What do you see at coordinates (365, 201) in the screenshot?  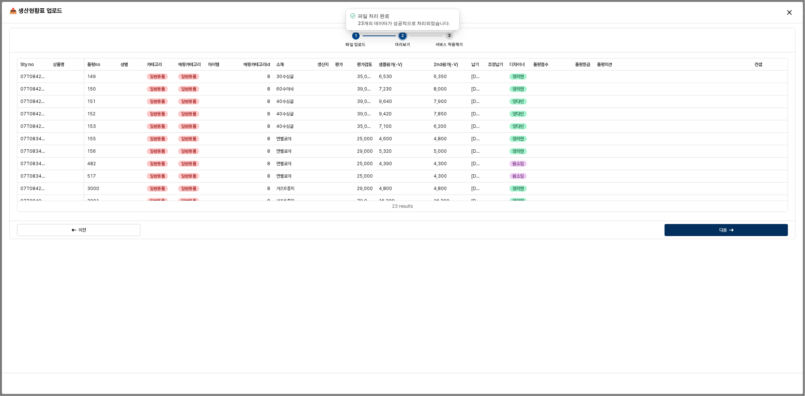 I see `span: 79,000` at bounding box center [365, 201].